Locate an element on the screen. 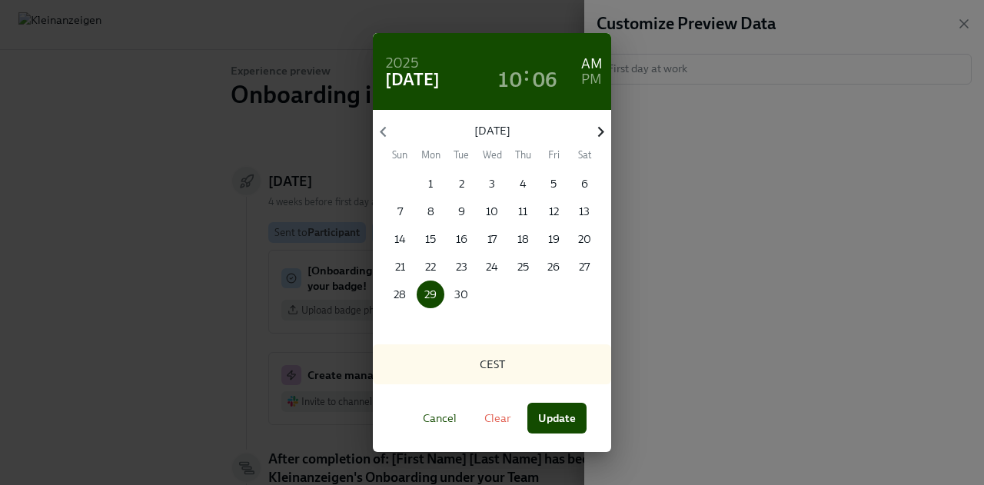  p: 11 is located at coordinates (523, 211).